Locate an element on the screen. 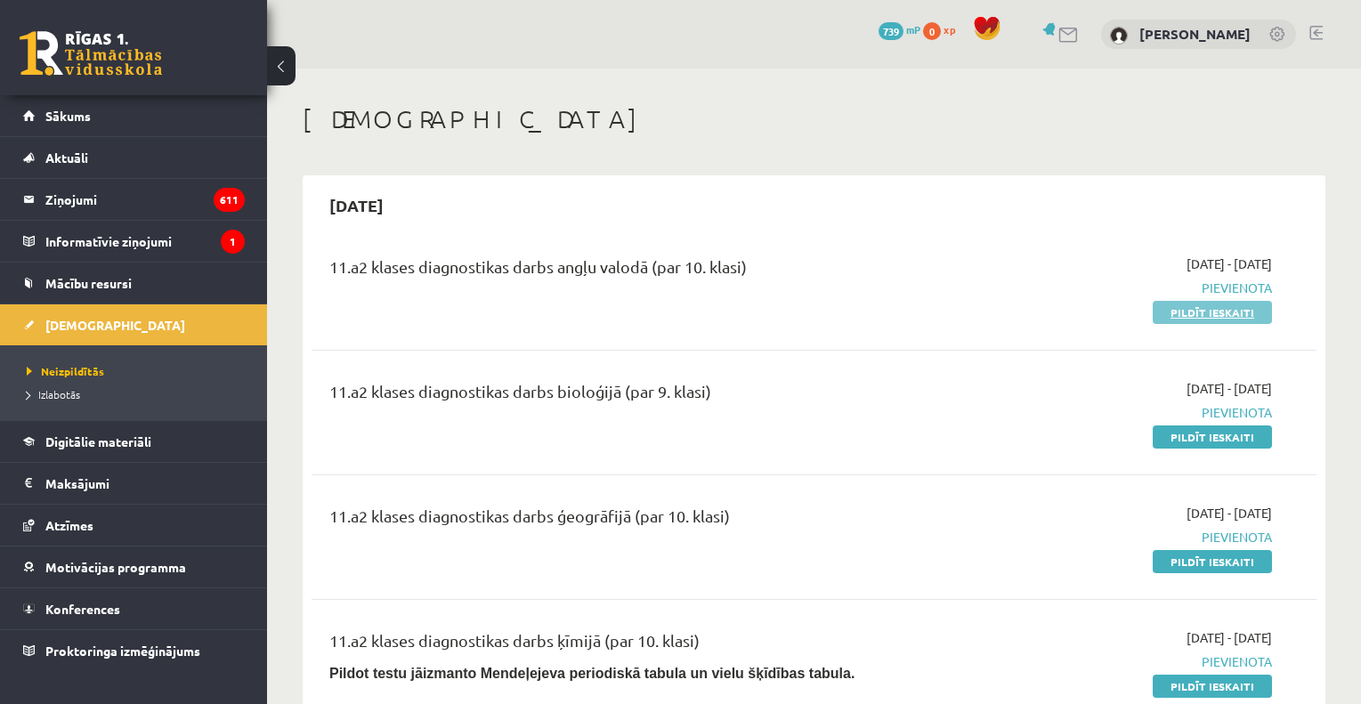 The width and height of the screenshot is (1361, 704). span: Digitālie materiāli is located at coordinates (98, 442).